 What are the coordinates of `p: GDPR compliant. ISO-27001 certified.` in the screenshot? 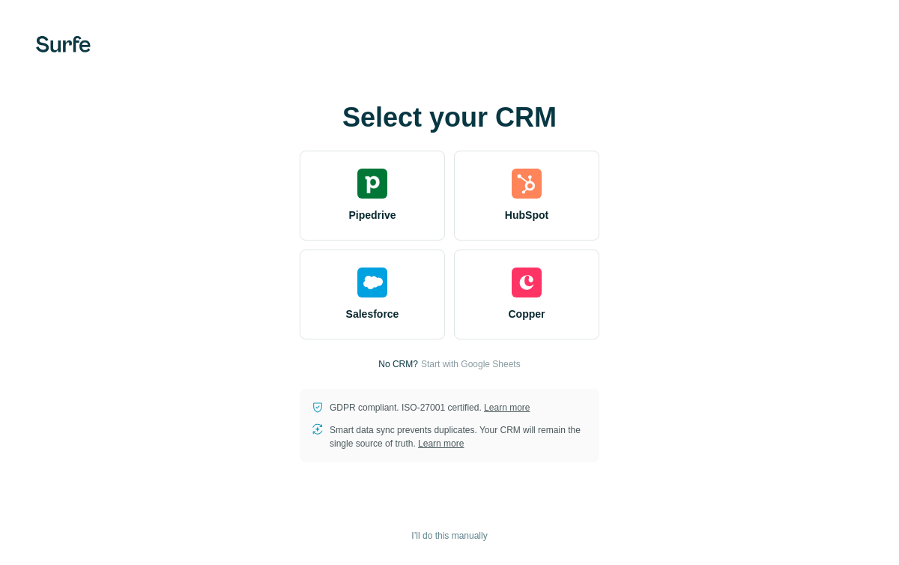 It's located at (429, 407).